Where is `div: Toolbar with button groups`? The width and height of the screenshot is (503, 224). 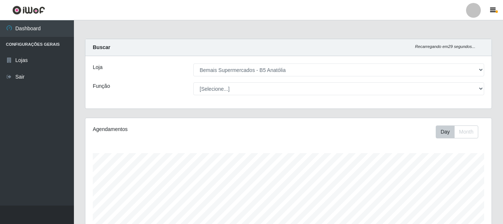 div: Toolbar with button groups is located at coordinates (460, 132).